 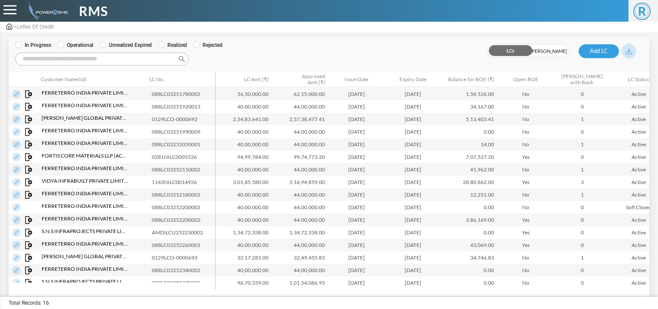 What do you see at coordinates (469, 257) in the screenshot?
I see `td: 34,746.83` at bounding box center [469, 257].